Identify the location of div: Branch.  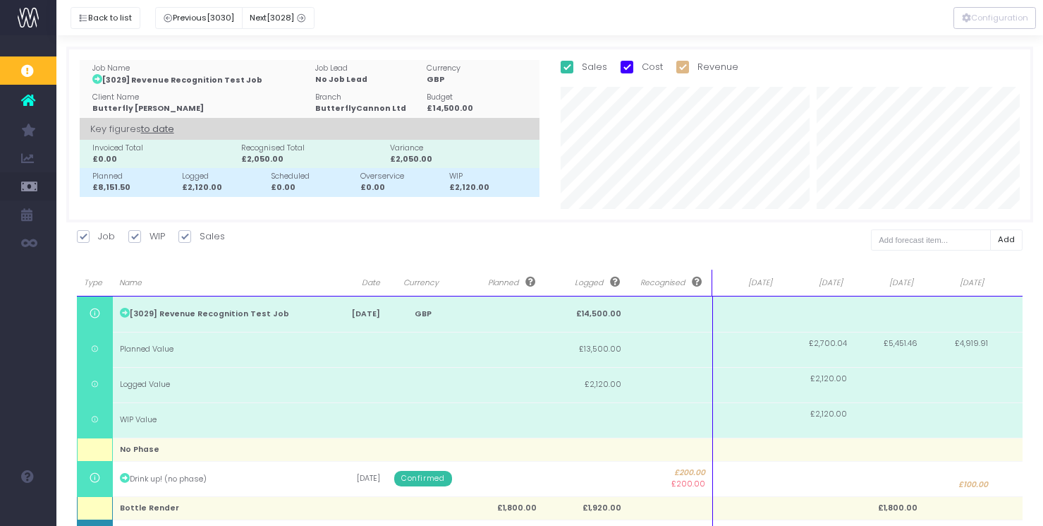
(368, 97).